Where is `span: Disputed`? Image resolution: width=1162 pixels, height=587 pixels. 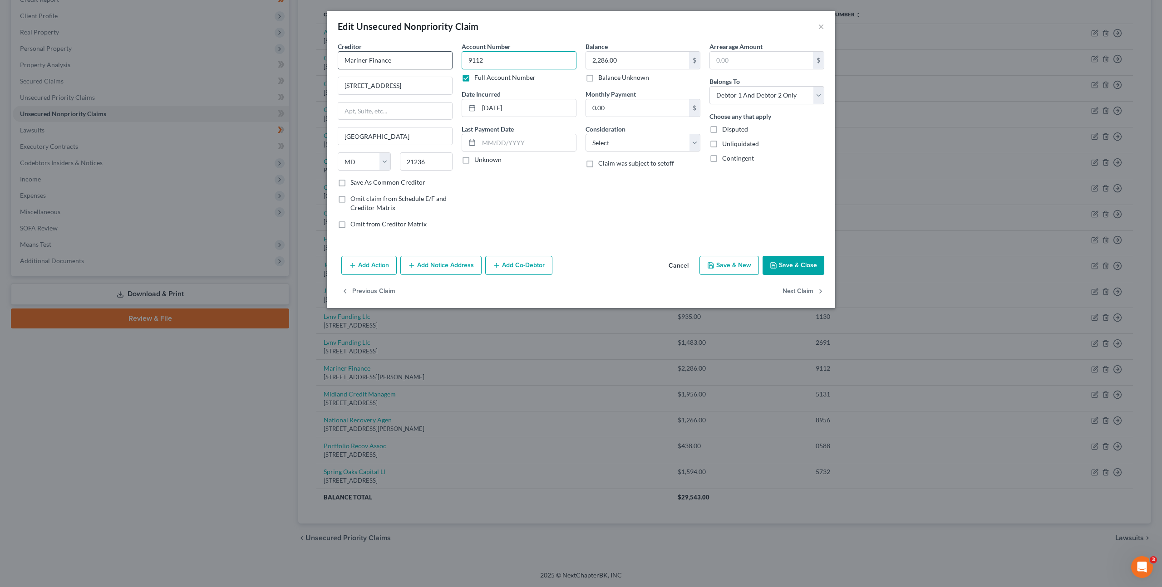 span: Disputed is located at coordinates (735, 129).